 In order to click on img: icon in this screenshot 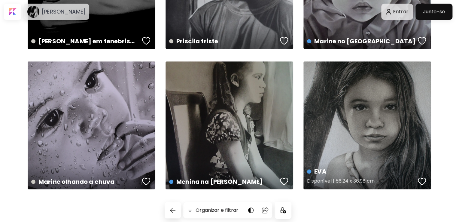, I will do `click(283, 210)`.